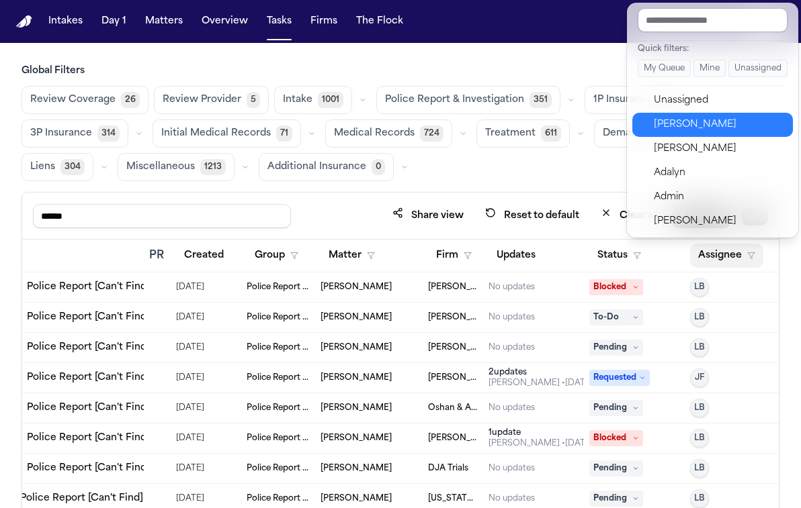  Describe the element at coordinates (758, 69) in the screenshot. I see `button: Unassigned` at that location.